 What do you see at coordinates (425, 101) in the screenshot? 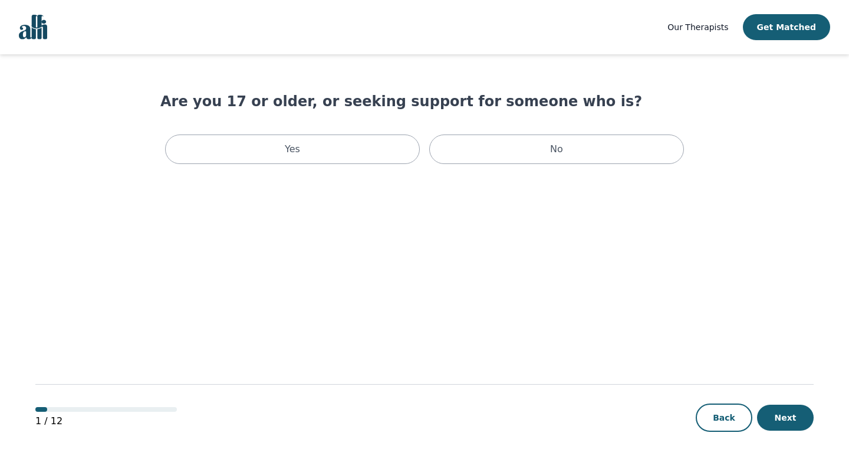
I see `h1: Are you 17 or older, or seeking support for someone who is?` at bounding box center [425, 101].